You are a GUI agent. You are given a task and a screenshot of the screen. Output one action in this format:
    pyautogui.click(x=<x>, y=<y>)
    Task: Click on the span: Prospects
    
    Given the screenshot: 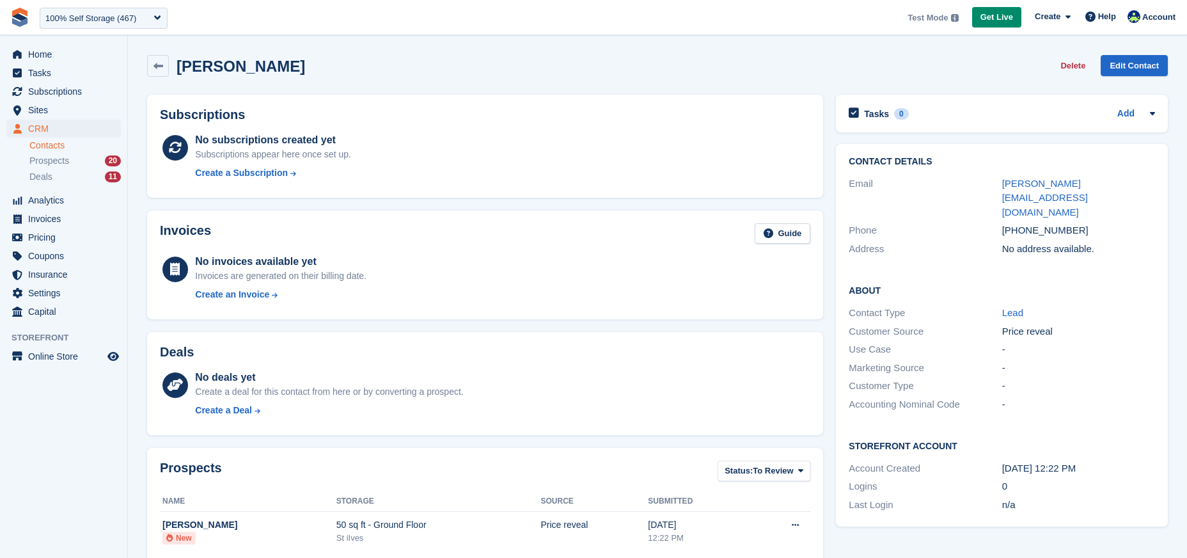 What is the action you would take?
    pyautogui.click(x=49, y=161)
    